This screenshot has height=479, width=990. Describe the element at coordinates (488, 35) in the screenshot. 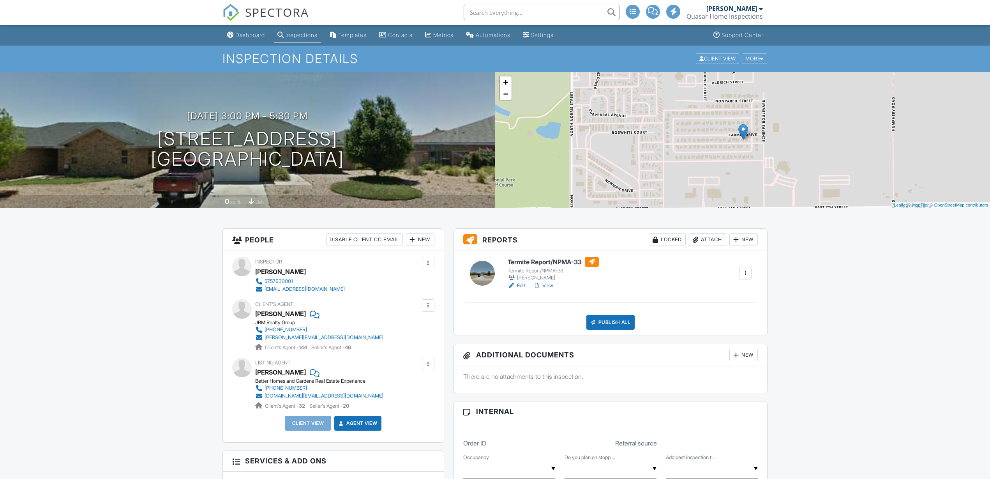

I see `a: Automations (Advanced)` at that location.